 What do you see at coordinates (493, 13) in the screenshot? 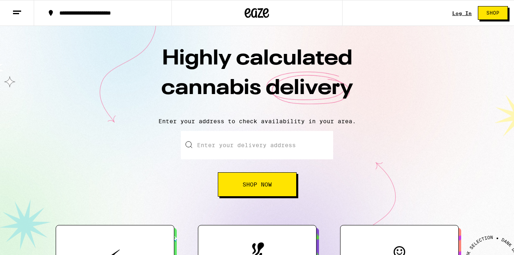
I see `span: Shop` at bounding box center [493, 13].